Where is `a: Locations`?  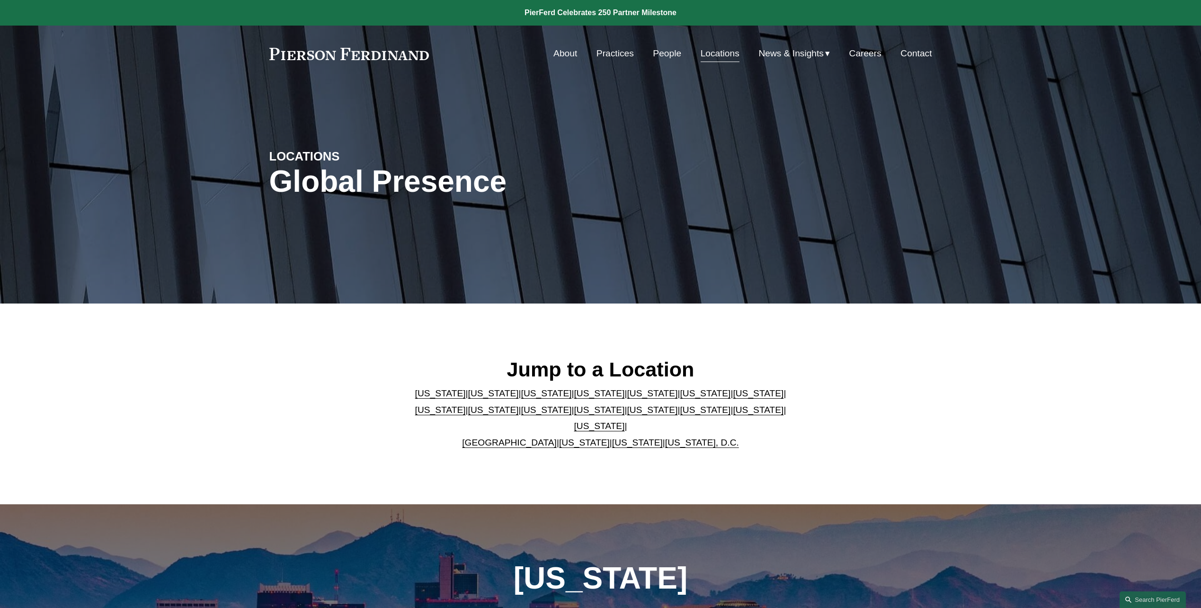
a: Locations is located at coordinates (720, 54).